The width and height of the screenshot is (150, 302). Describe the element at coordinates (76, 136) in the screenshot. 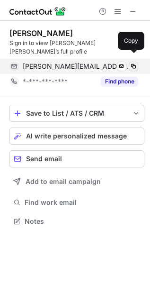

I see `span: AI write personalized message` at that location.